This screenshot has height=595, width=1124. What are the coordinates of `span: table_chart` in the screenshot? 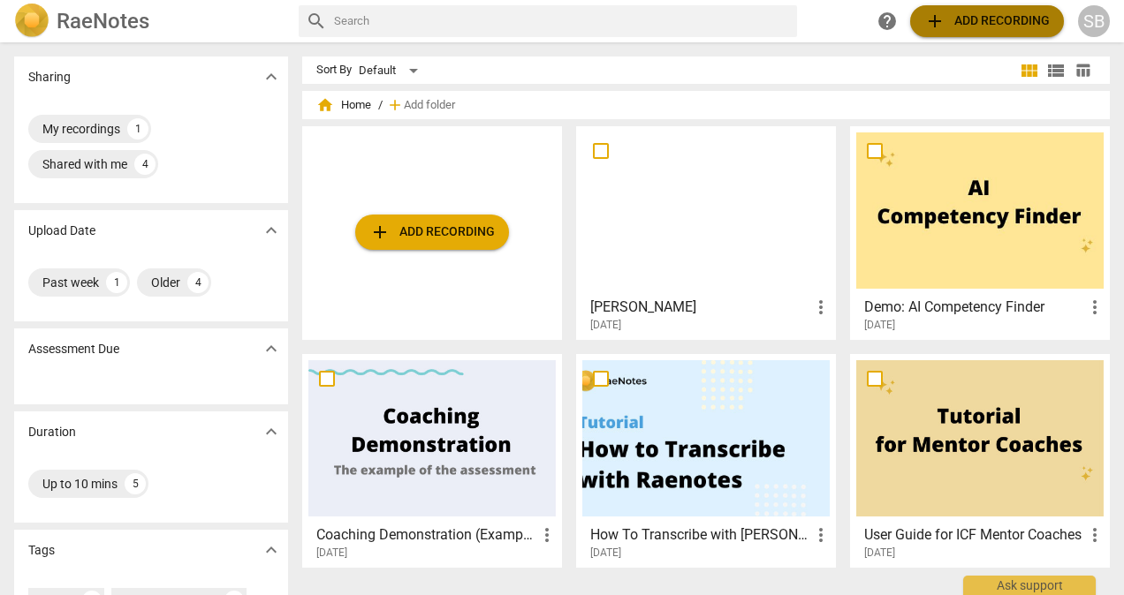 It's located at (1082, 70).